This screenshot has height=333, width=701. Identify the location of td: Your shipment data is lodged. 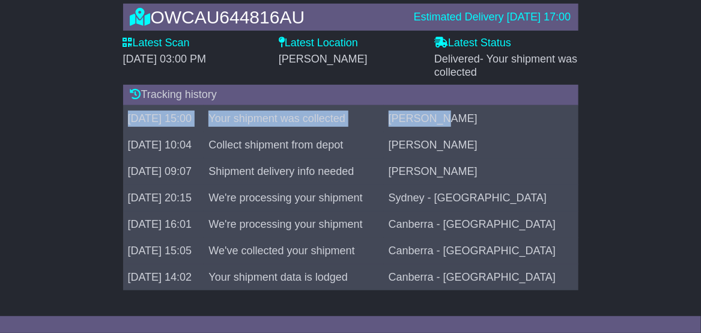
(293, 277).